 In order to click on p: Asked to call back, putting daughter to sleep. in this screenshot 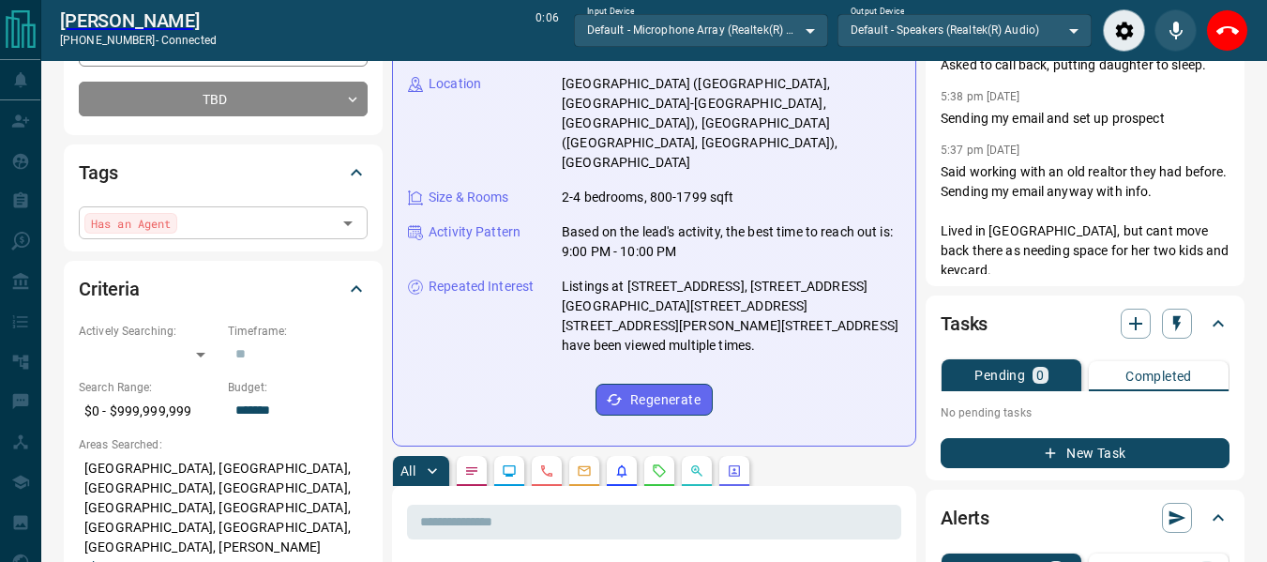, I will do `click(1085, 65)`.